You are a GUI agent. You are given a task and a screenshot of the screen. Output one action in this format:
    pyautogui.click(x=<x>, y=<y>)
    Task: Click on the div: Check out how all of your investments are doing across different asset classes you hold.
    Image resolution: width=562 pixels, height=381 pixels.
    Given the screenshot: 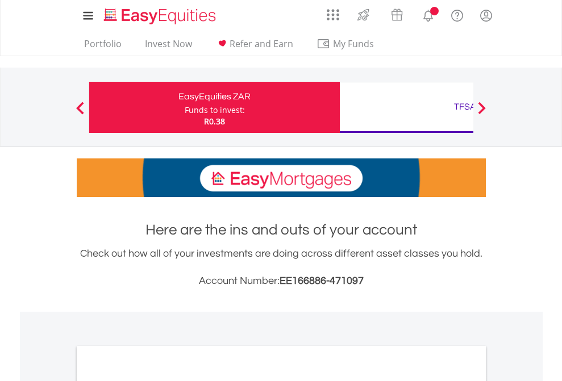 What is the action you would take?
    pyautogui.click(x=281, y=268)
    